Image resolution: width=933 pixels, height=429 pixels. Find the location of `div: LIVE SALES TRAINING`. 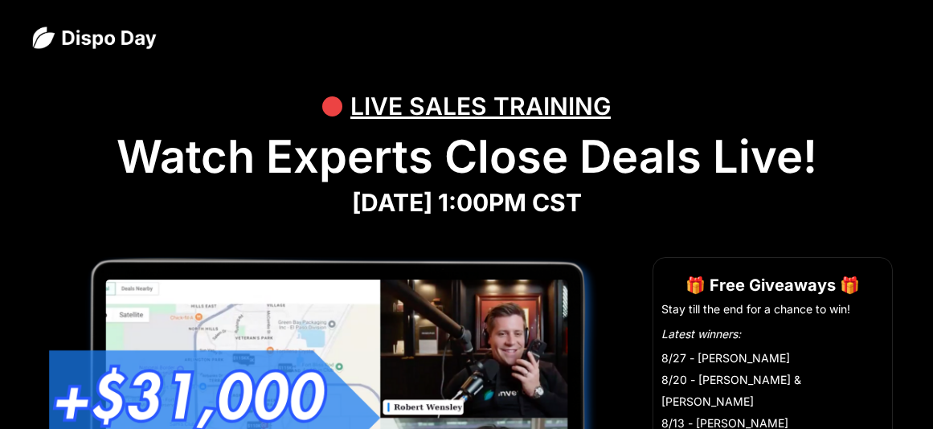

div: LIVE SALES TRAINING is located at coordinates (481, 106).